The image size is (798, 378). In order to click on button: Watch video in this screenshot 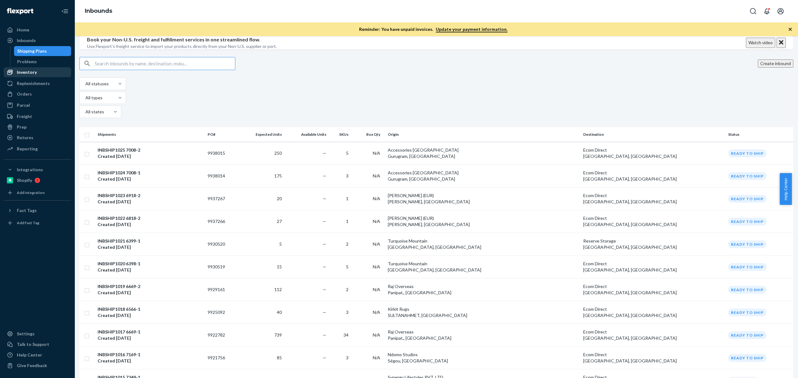, I will do `click(760, 43)`.